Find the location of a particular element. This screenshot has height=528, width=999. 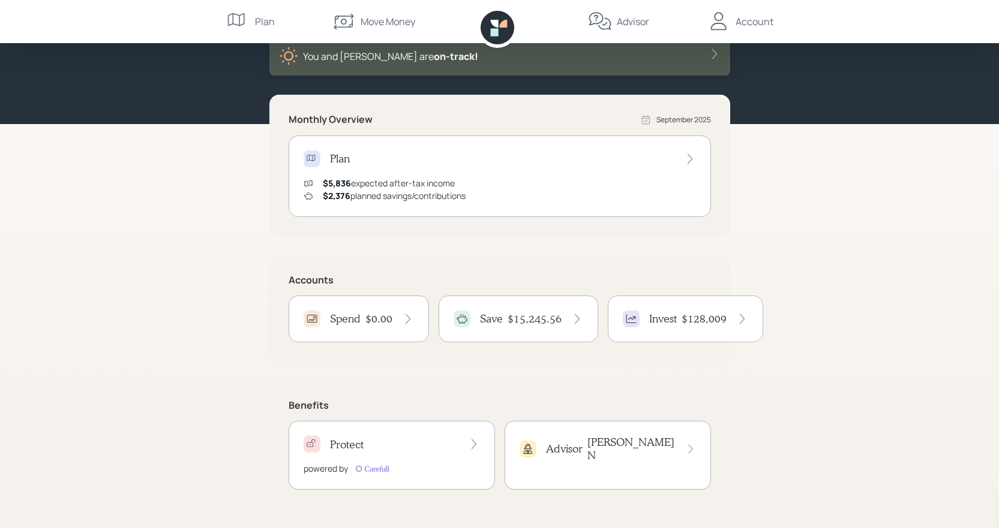

span: $5,836 is located at coordinates (337, 183).